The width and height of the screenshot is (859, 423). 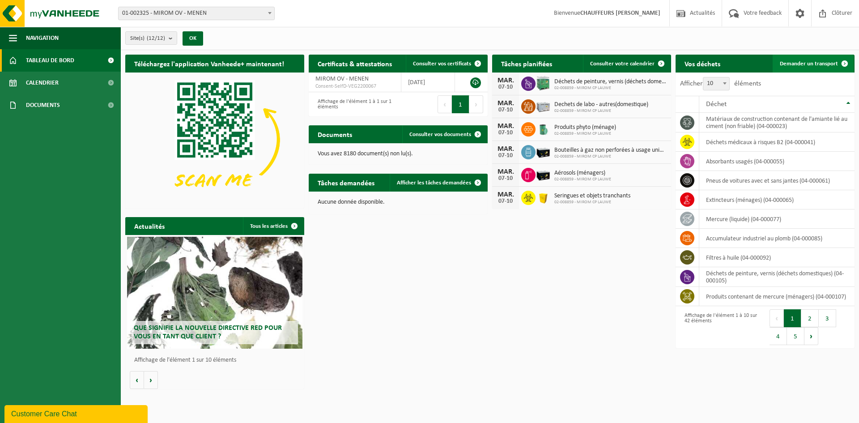 I want to click on span: Consulter vos documents, so click(x=440, y=134).